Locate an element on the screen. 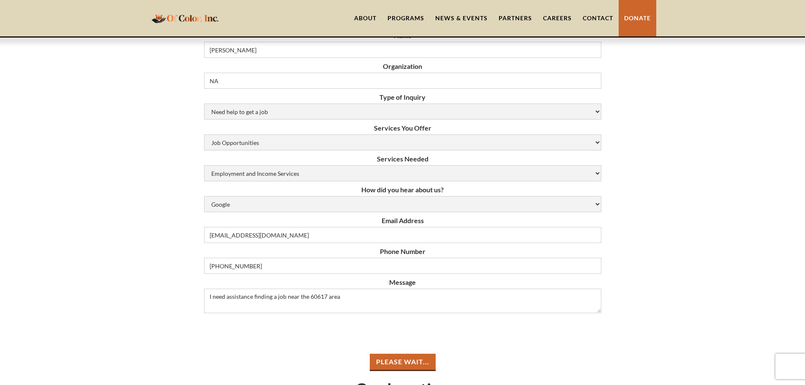 The image size is (805, 385). label: Services You Offer is located at coordinates (402, 128).